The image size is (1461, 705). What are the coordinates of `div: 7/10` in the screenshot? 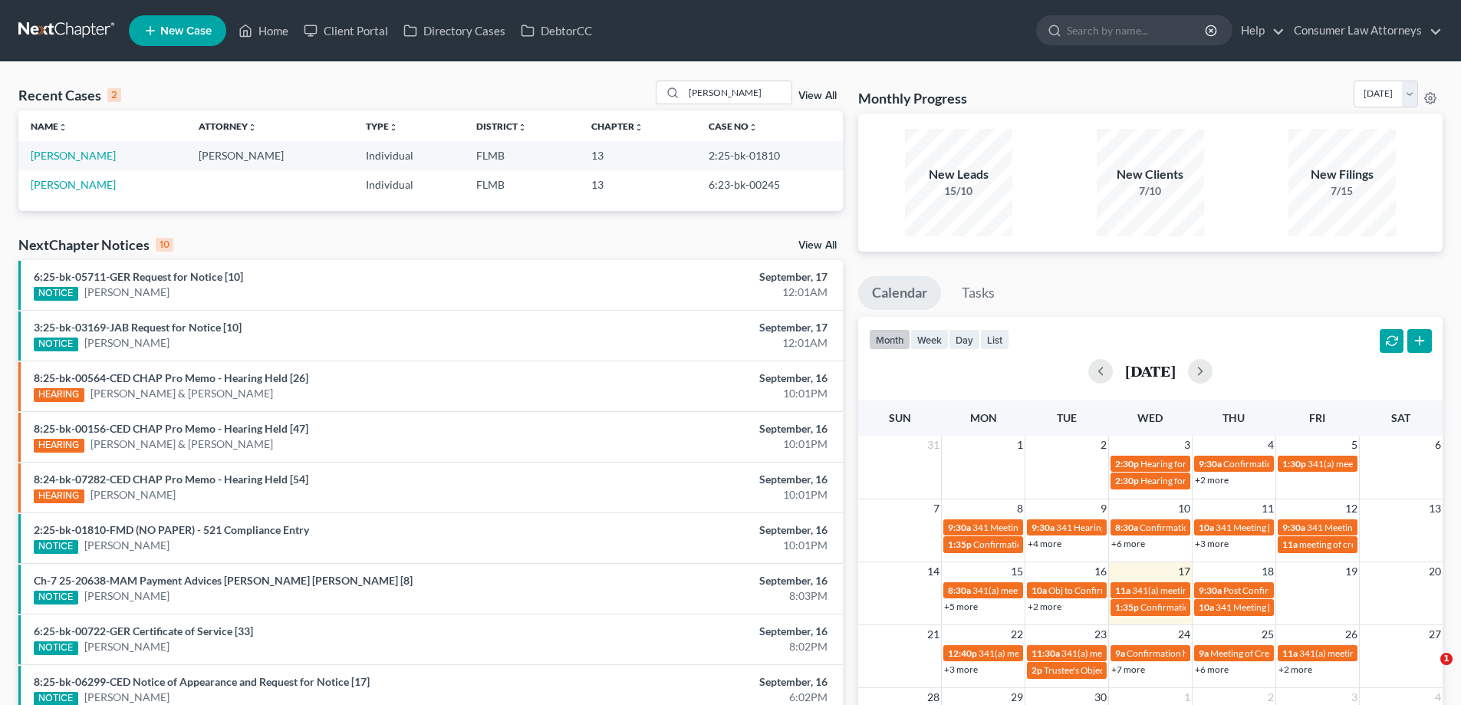 It's located at (1150, 191).